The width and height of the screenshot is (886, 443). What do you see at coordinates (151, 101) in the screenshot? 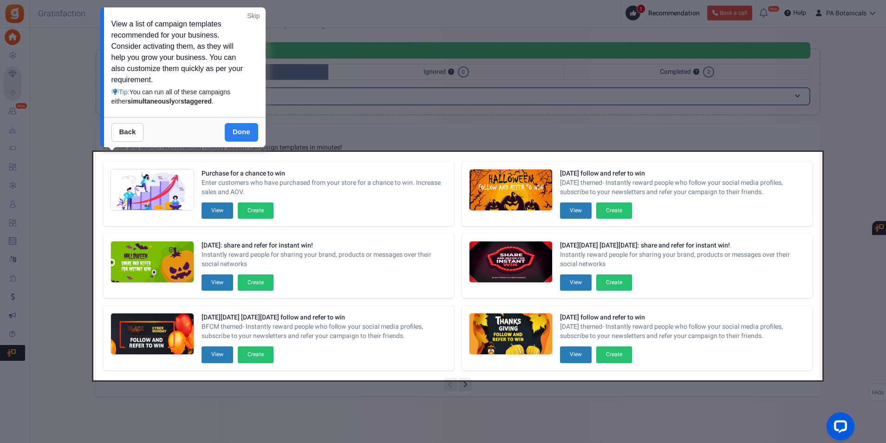
I see `strong: simultaneously` at bounding box center [151, 101].